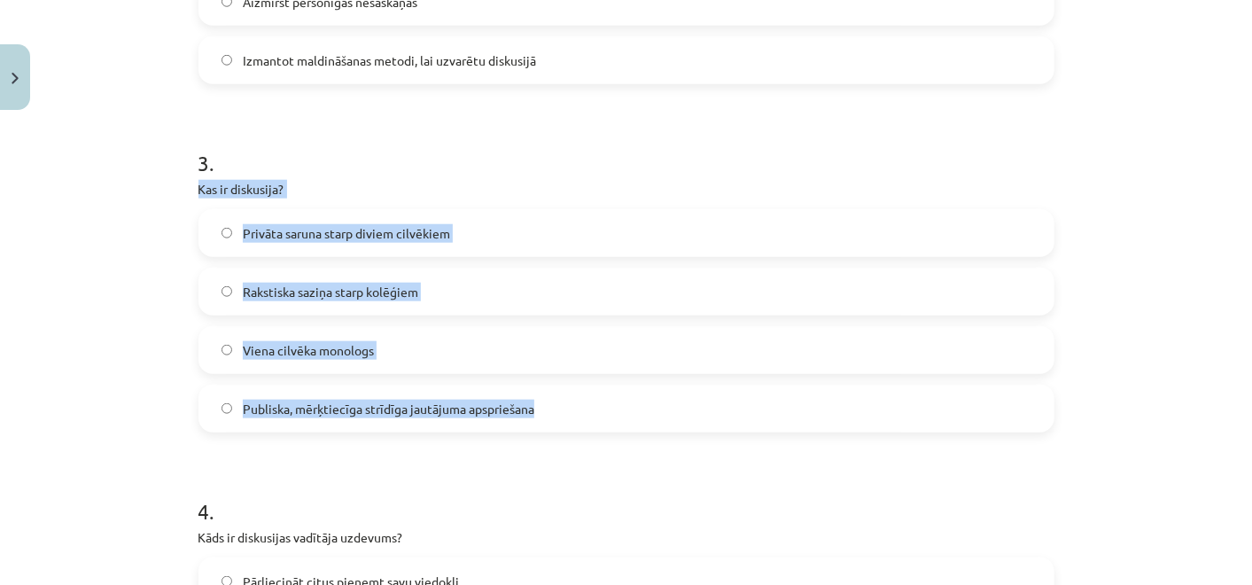 The height and width of the screenshot is (585, 1252). What do you see at coordinates (331, 292) in the screenshot?
I see `span: Rakstiska saziņa starp kolēģiem` at bounding box center [331, 292].